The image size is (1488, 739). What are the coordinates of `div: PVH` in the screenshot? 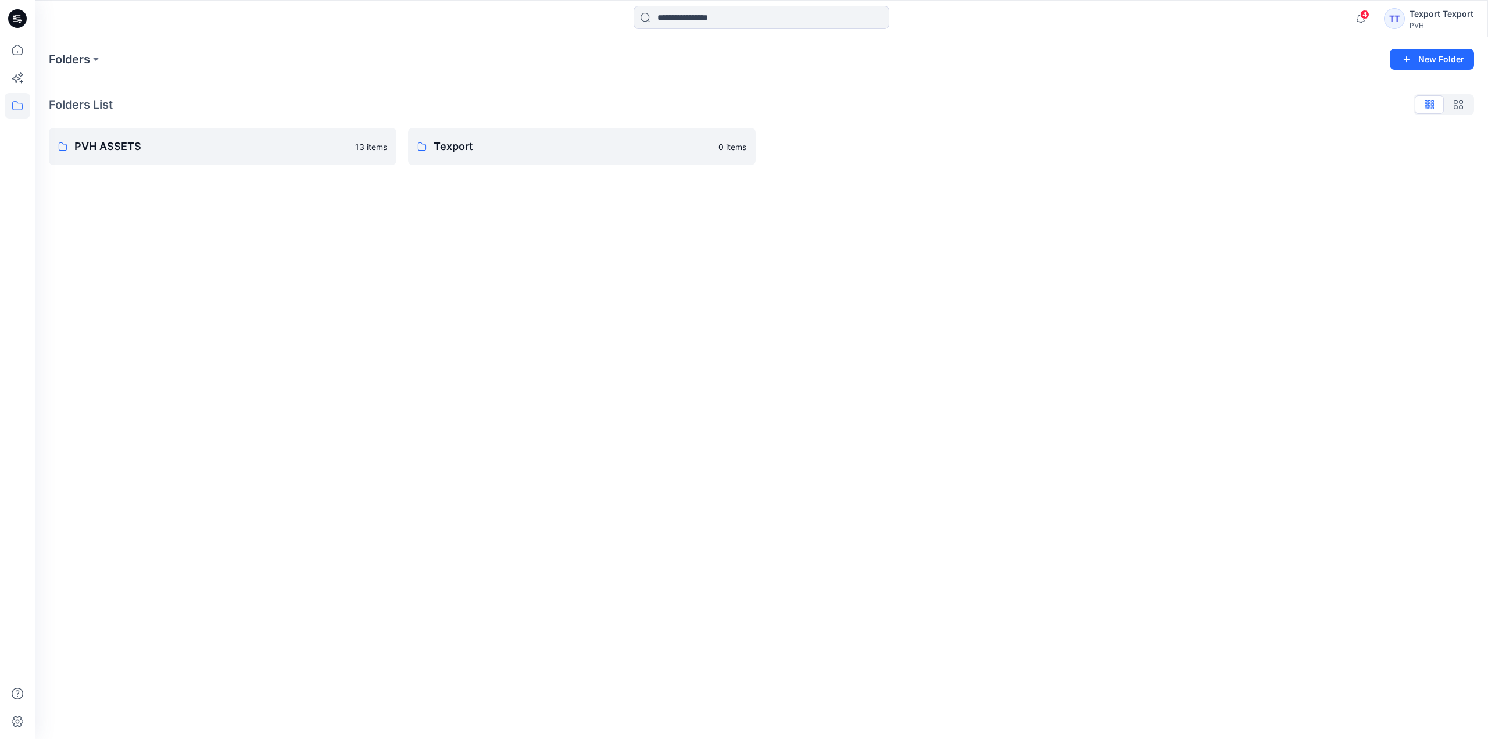 It's located at (1442, 25).